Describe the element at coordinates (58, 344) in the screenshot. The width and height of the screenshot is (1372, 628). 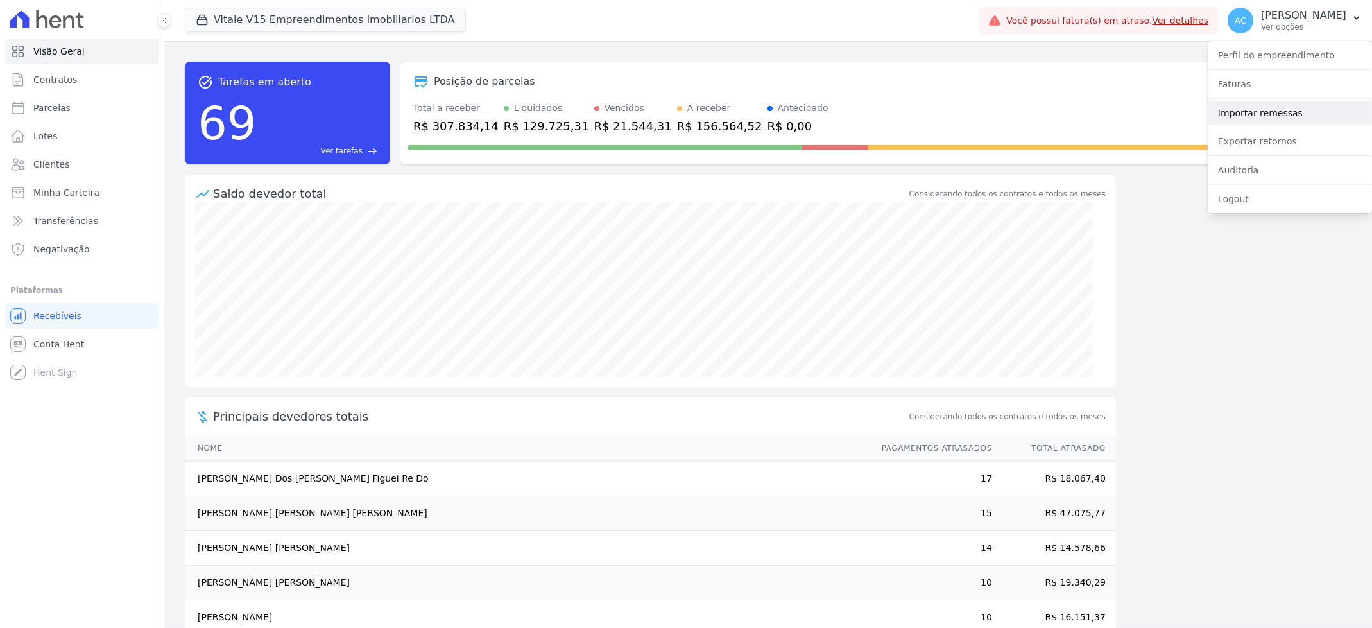
I see `span: Conta Hent` at that location.